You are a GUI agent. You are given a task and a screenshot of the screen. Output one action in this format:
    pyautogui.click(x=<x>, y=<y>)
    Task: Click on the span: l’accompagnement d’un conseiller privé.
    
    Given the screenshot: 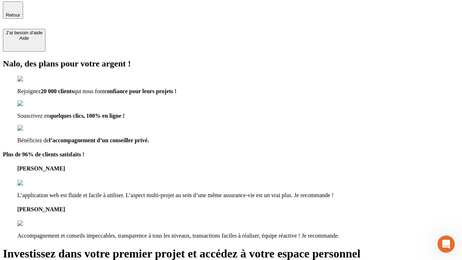 What is the action you would take?
    pyautogui.click(x=99, y=140)
    